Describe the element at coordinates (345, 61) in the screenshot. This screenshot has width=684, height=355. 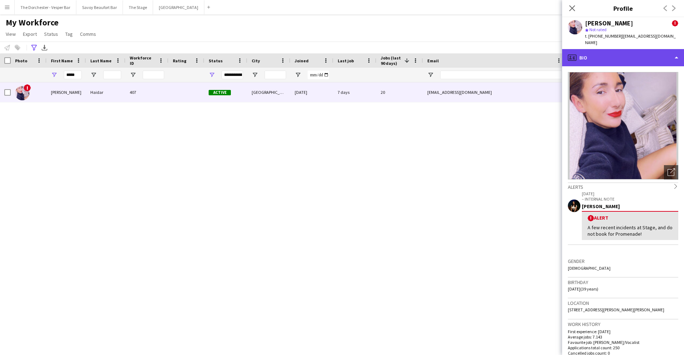
I see `span: Last job` at that location.